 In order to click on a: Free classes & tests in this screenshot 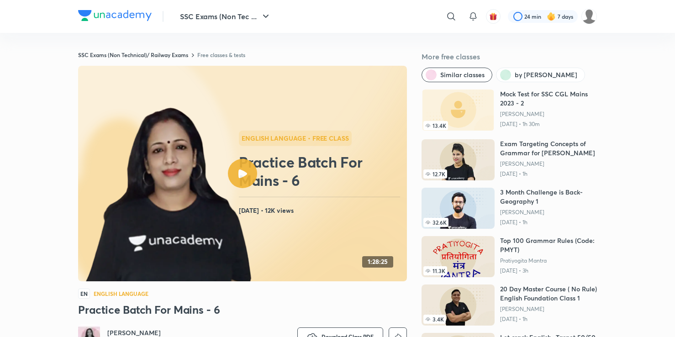, I will do `click(221, 55)`.